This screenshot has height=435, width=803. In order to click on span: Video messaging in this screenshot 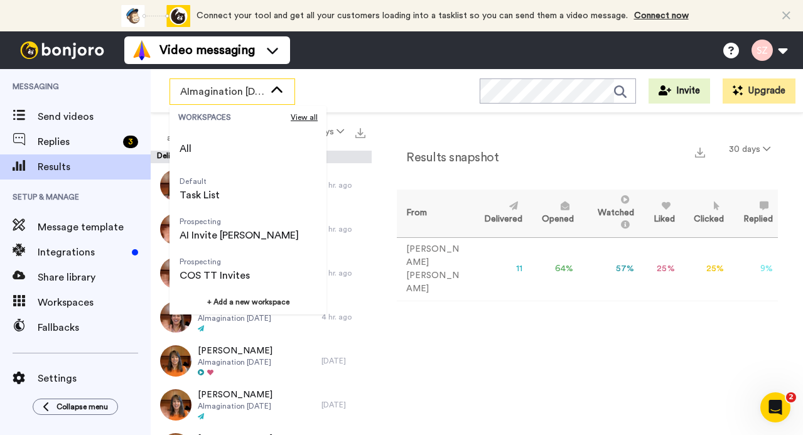, I will do `click(207, 50)`.